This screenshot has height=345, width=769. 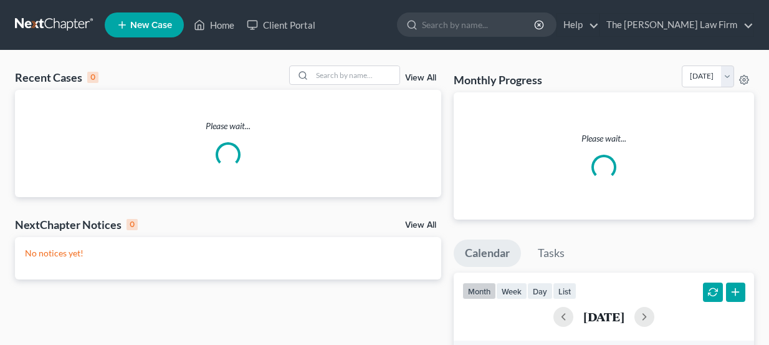 What do you see at coordinates (57, 77) in the screenshot?
I see `div: Recent Cases` at bounding box center [57, 77].